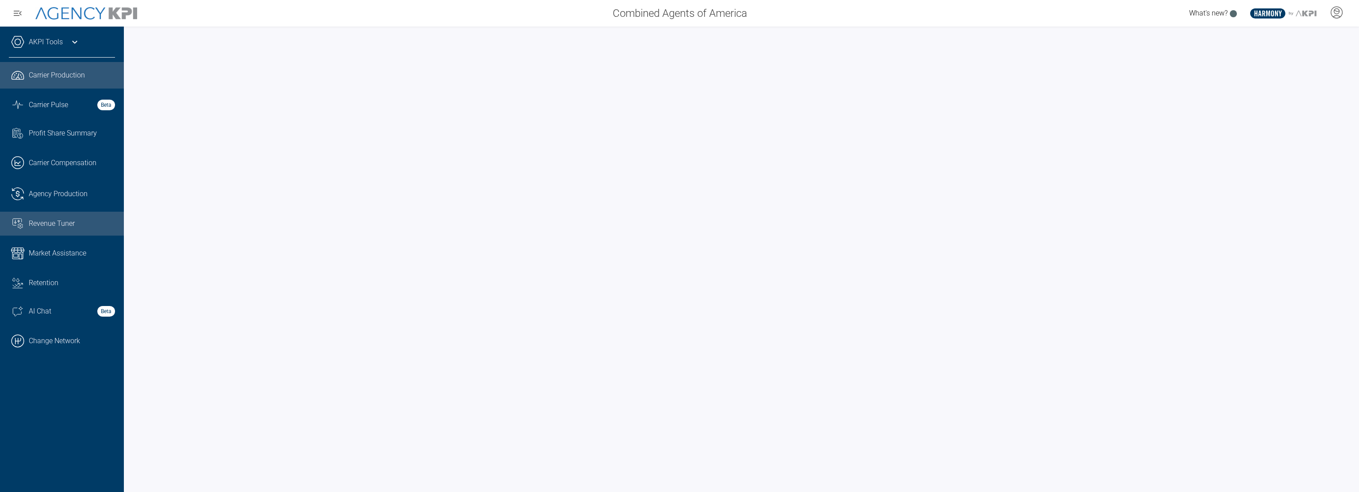  What do you see at coordinates (72, 283) in the screenshot?
I see `div: Retention` at bounding box center [72, 283].